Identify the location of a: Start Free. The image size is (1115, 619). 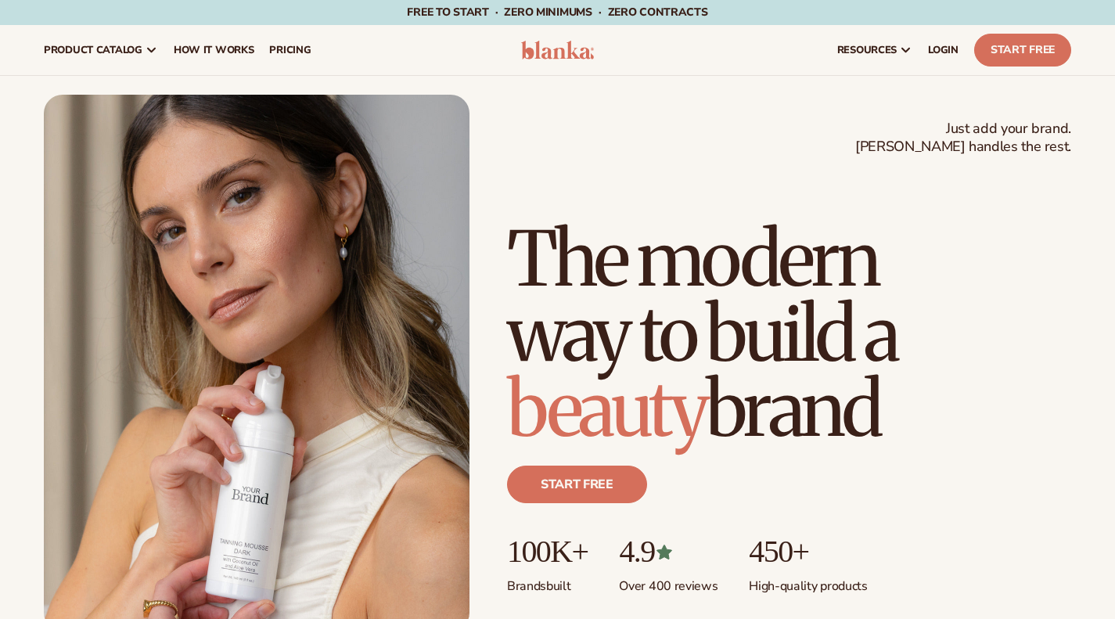
(1023, 50).